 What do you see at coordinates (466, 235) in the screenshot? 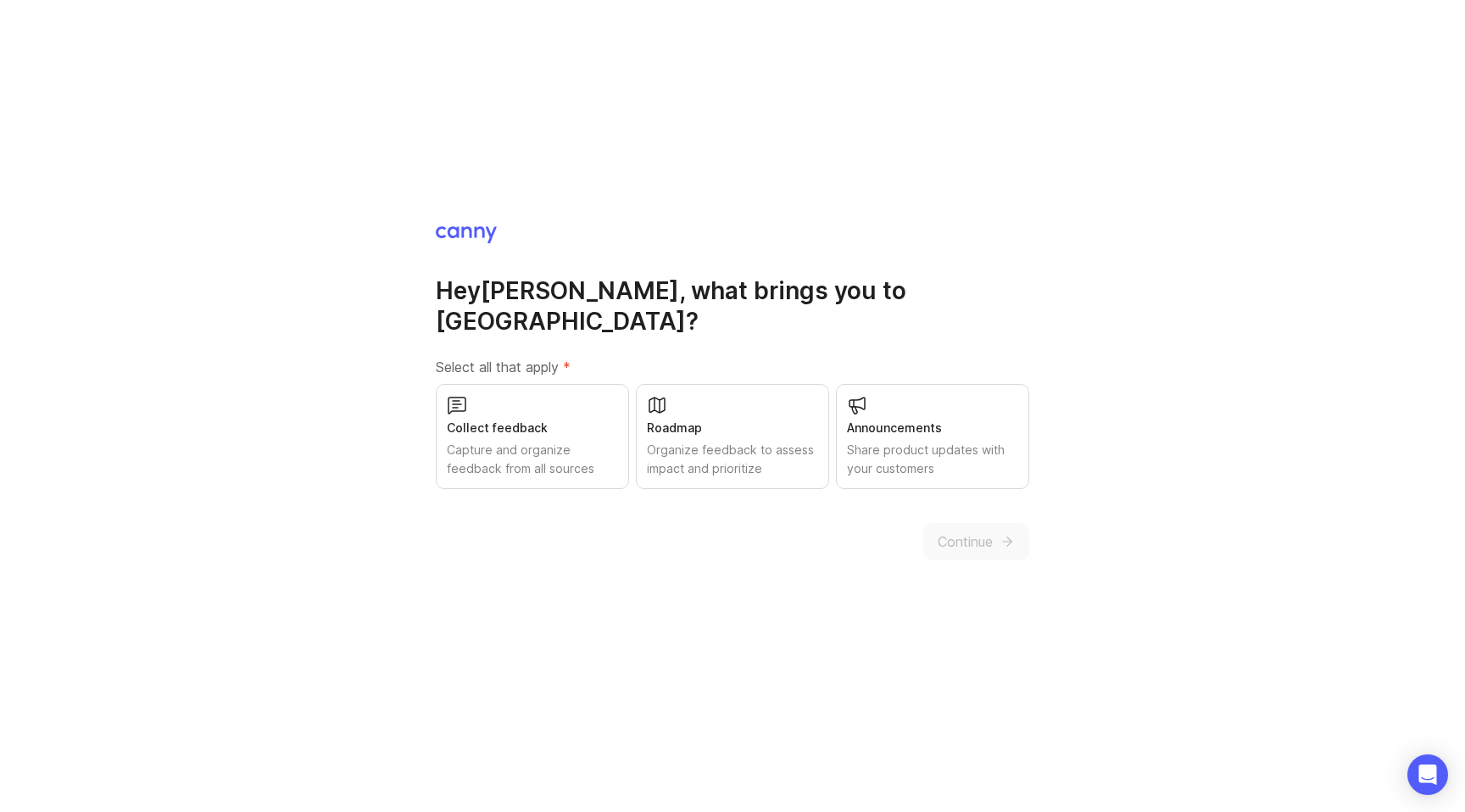
I see `img: Canny Home` at bounding box center [466, 235].